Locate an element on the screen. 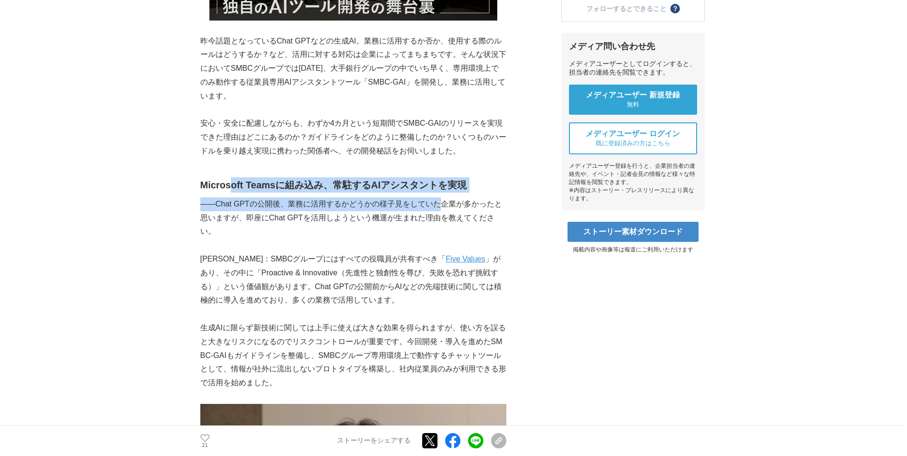 This screenshot has height=456, width=907. p: ――Chat GPTの公開後、業務に活用するかどうかの様子見をしていた企業が多かったと思いますが、即座にChat GPTを活用しようという機運が生まれた理由を教えてください。 is located at coordinates (353, 218).